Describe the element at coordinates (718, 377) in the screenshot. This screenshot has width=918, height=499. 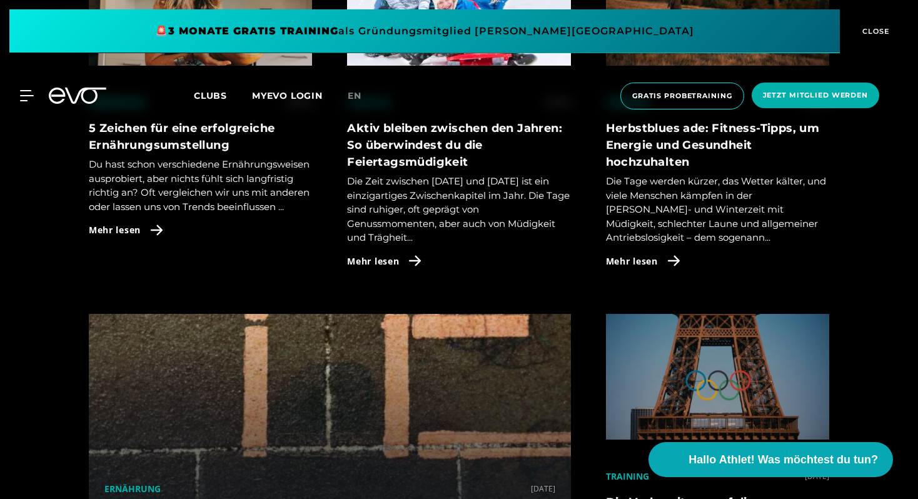
I see `img: Die Vorbereitung auf die Olympischen Spiele: Wie trainieren Spitzensportler?` at that location.